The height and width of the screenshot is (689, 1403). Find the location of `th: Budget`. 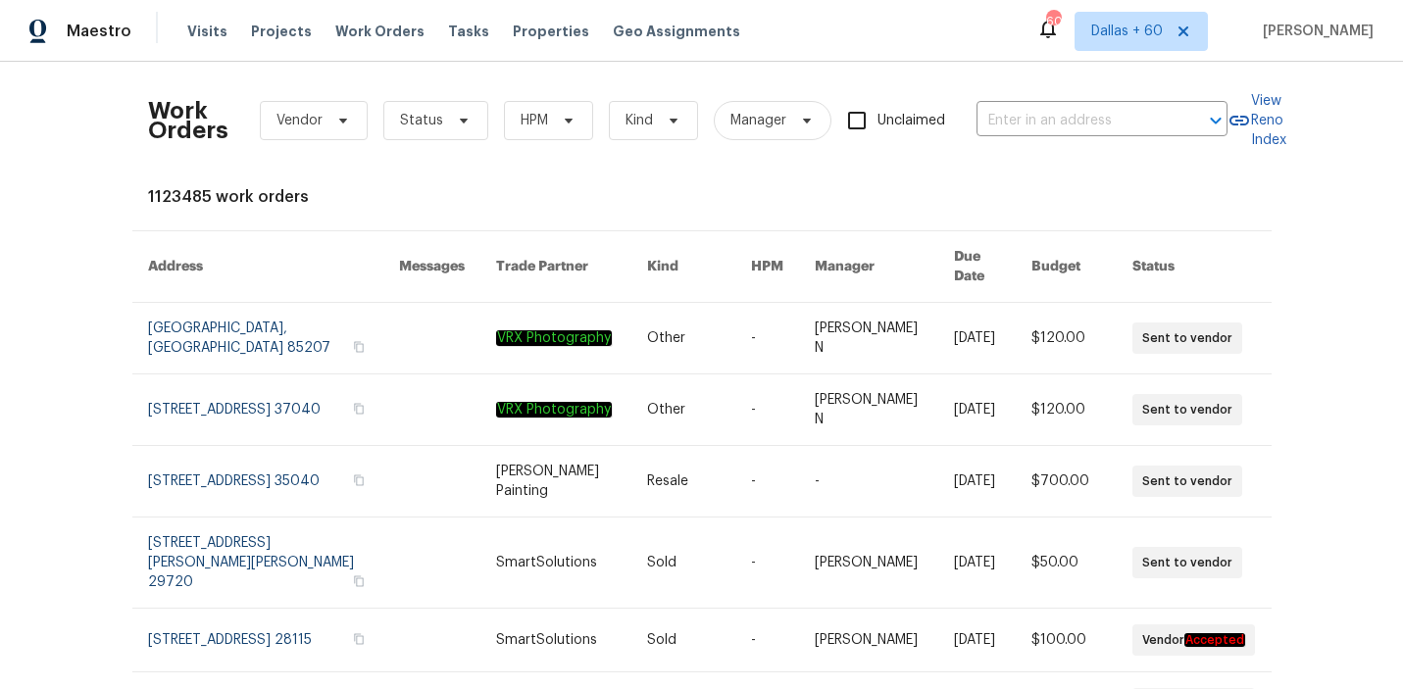

th: Budget is located at coordinates (1065, 267).